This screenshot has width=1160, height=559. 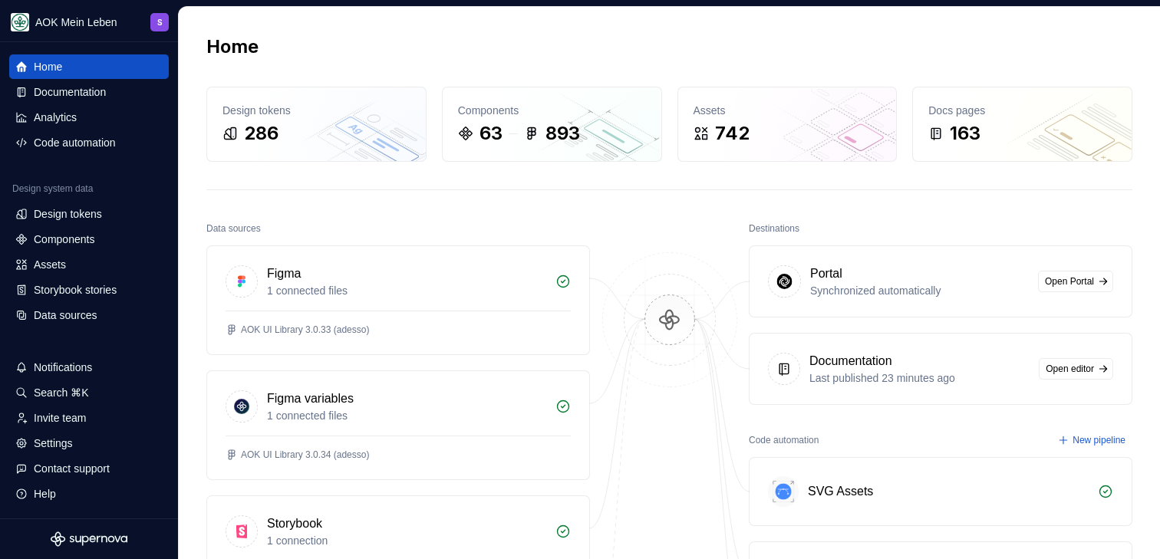 I want to click on a: Data sources, so click(x=89, y=315).